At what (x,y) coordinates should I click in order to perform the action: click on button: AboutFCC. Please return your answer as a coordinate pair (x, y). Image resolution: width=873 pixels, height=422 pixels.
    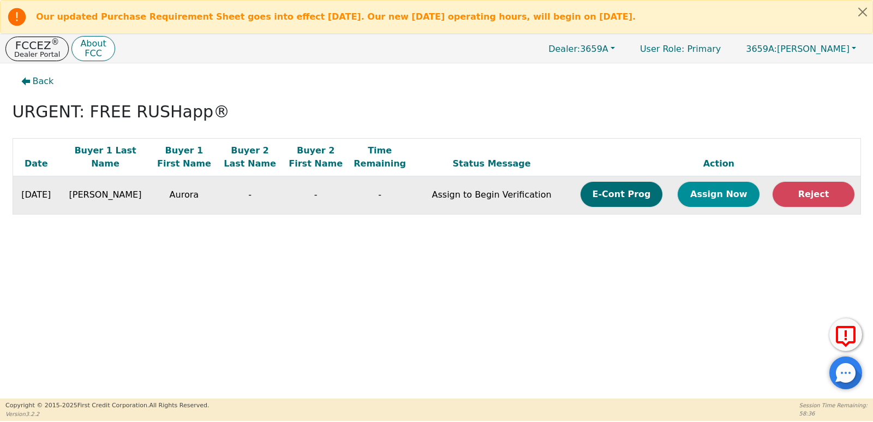
    Looking at the image, I should click on (93, 49).